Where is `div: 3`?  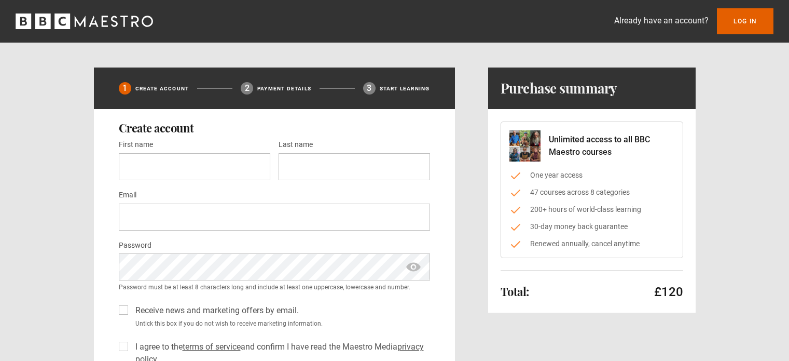 div: 3 is located at coordinates (370, 88).